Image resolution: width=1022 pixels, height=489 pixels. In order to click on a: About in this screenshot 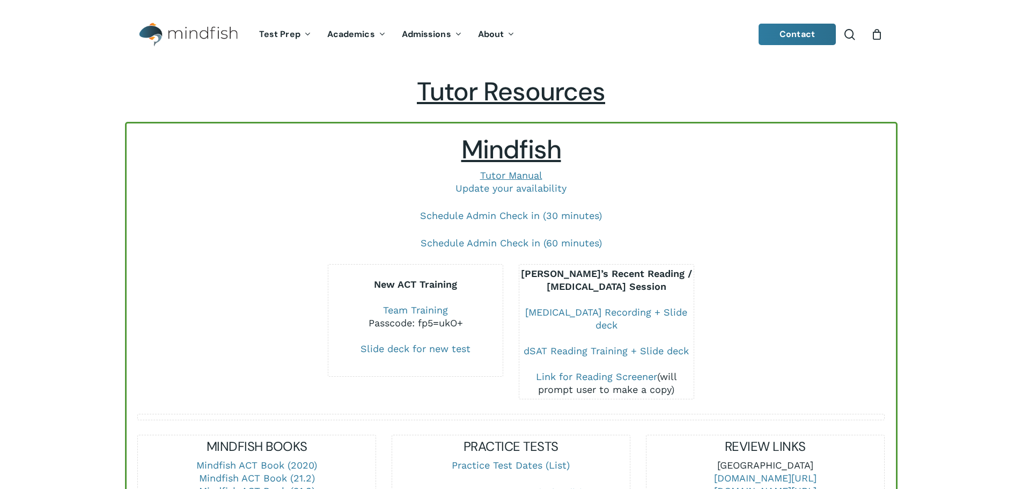, I will do `click(496, 34)`.